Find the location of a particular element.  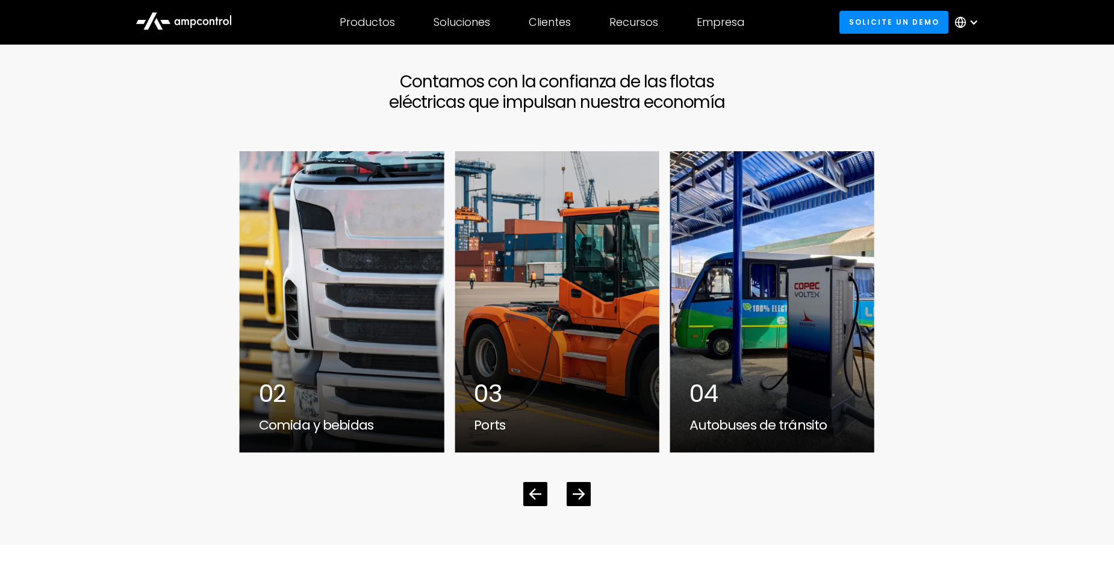

div: Soluciones is located at coordinates (462, 22).